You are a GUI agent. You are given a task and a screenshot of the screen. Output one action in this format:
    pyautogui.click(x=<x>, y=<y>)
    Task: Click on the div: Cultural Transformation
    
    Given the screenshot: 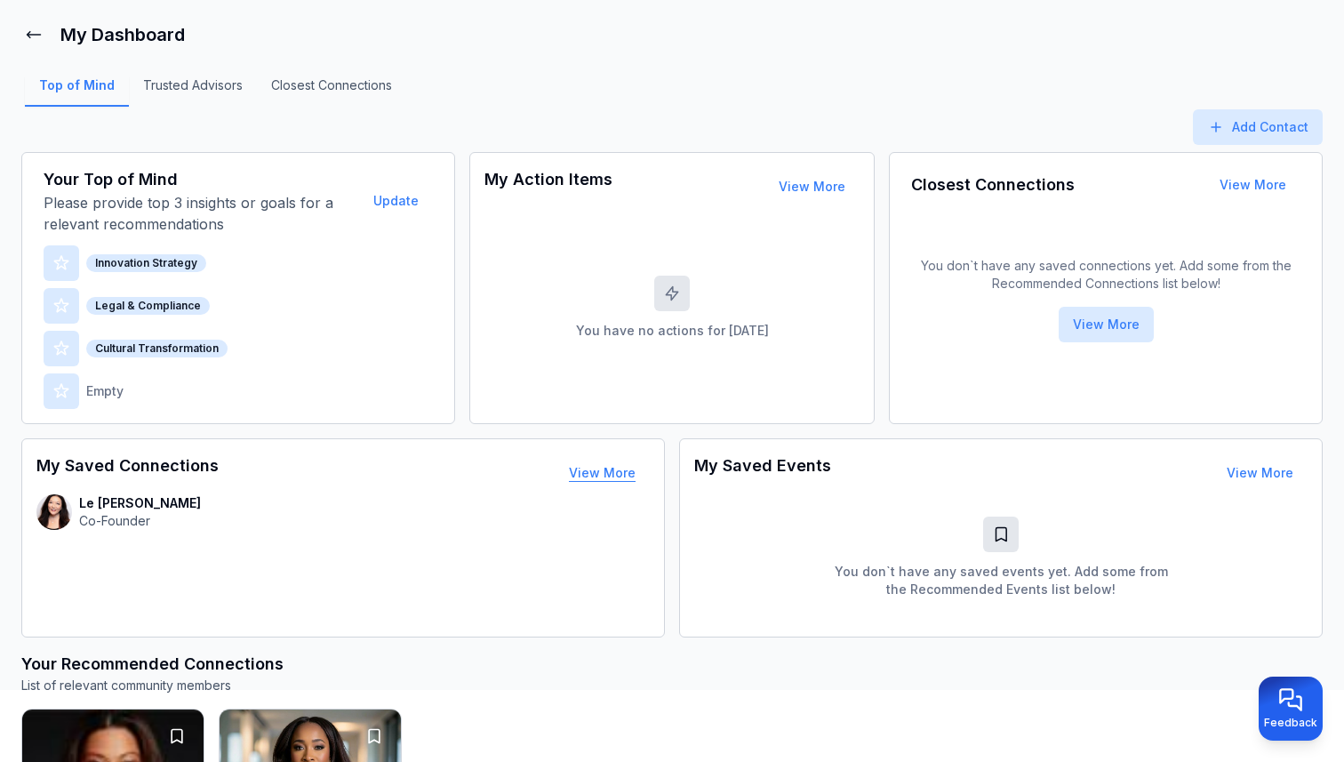 What is the action you would take?
    pyautogui.click(x=156, y=349)
    